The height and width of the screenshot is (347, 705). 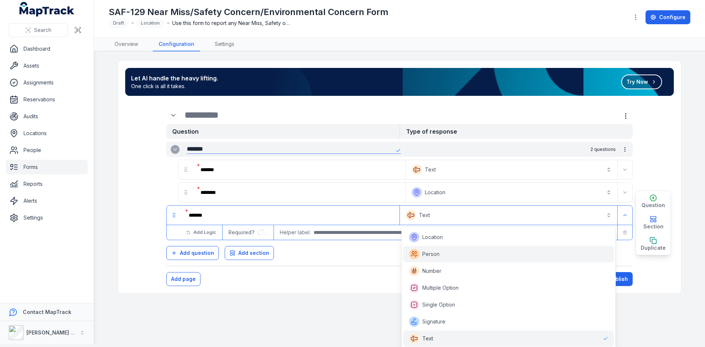 I want to click on span: Duplicate, so click(x=653, y=248).